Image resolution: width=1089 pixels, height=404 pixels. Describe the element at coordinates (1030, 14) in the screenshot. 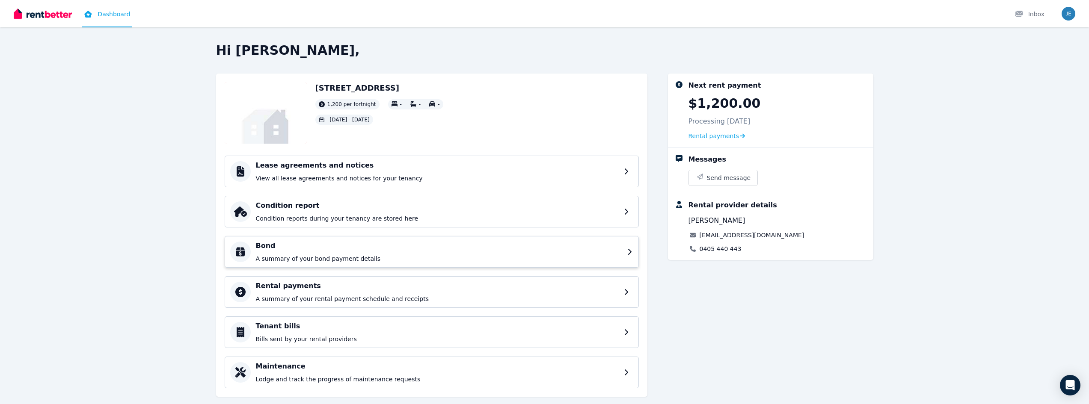

I see `div: Inbox` at that location.